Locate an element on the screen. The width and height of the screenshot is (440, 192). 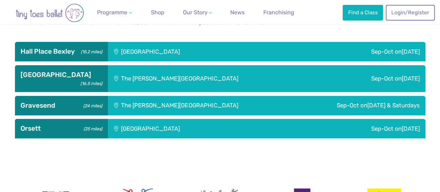
span: Programme is located at coordinates (112, 12).